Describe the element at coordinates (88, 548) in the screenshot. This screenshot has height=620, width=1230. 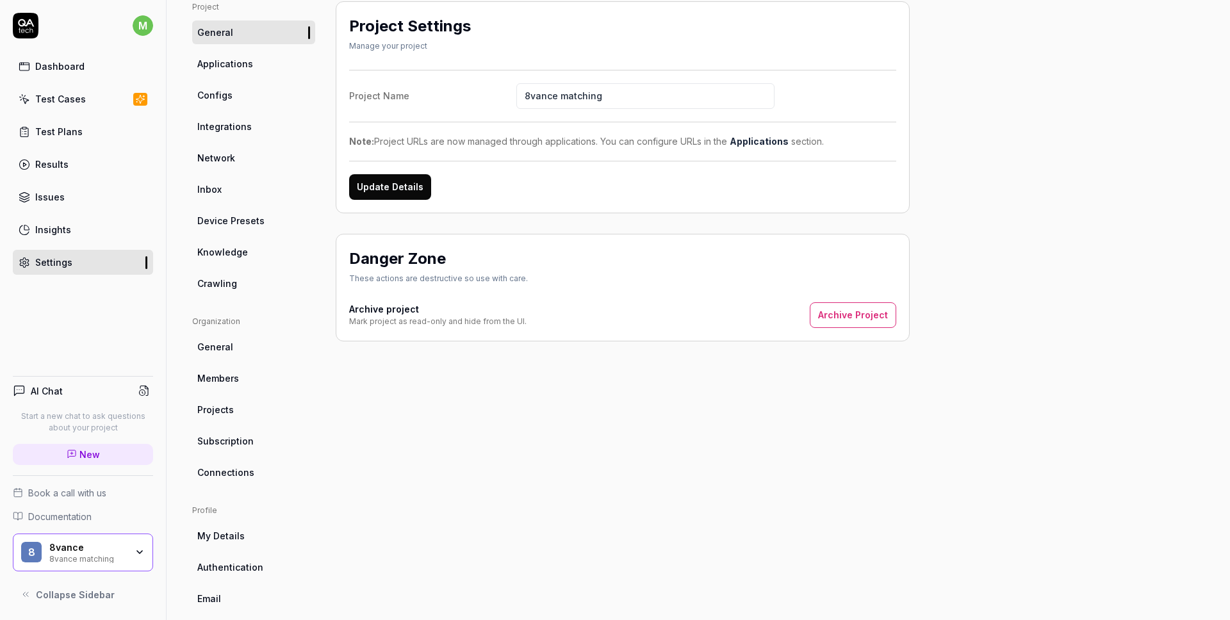
I see `div: 8vance` at that location.